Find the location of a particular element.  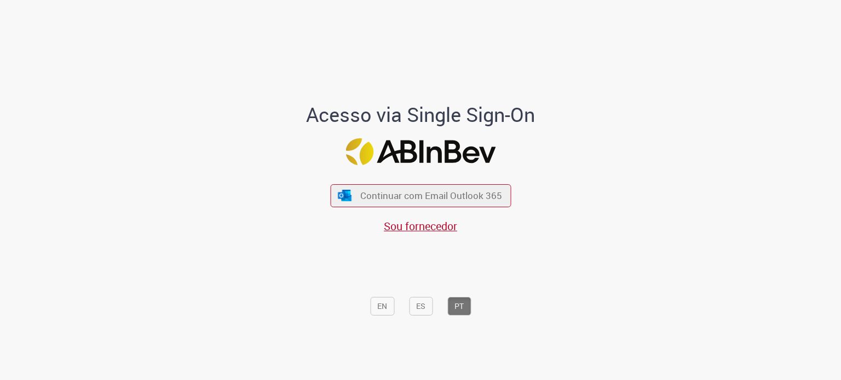

img: Logo ABInBev is located at coordinates (420, 152).